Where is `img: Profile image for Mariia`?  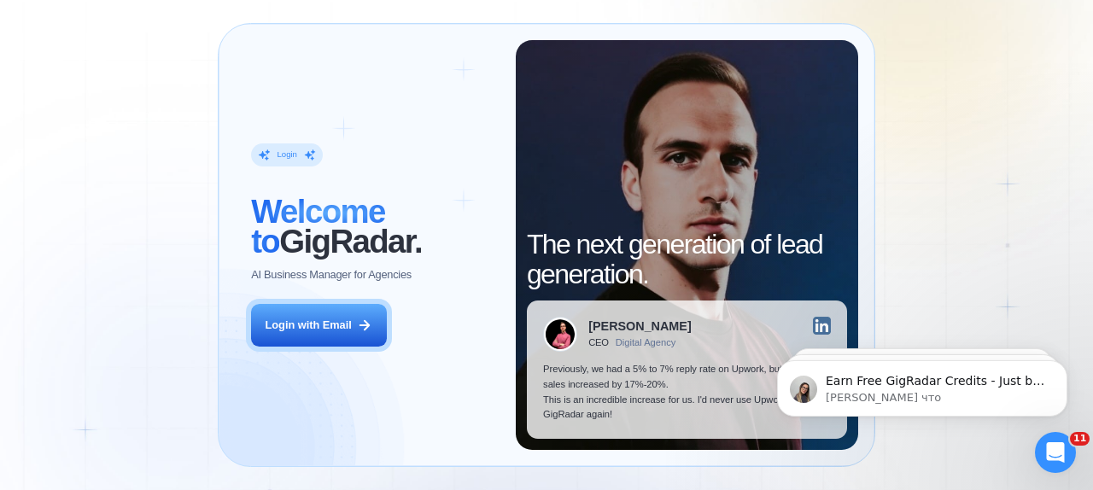 img: Profile image for Mariia is located at coordinates (52, 65).